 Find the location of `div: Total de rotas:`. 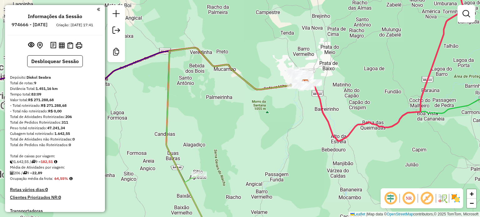

div: Total de rotas: is located at coordinates (55, 83).